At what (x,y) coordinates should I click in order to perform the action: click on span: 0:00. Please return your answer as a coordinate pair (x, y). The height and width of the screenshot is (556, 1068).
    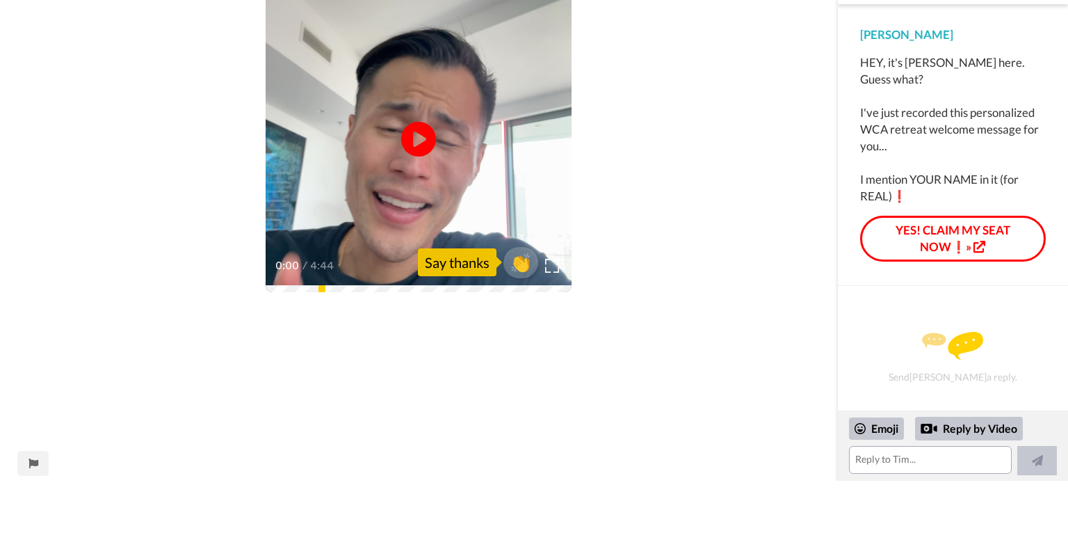
    Looking at the image, I should click on (287, 266).